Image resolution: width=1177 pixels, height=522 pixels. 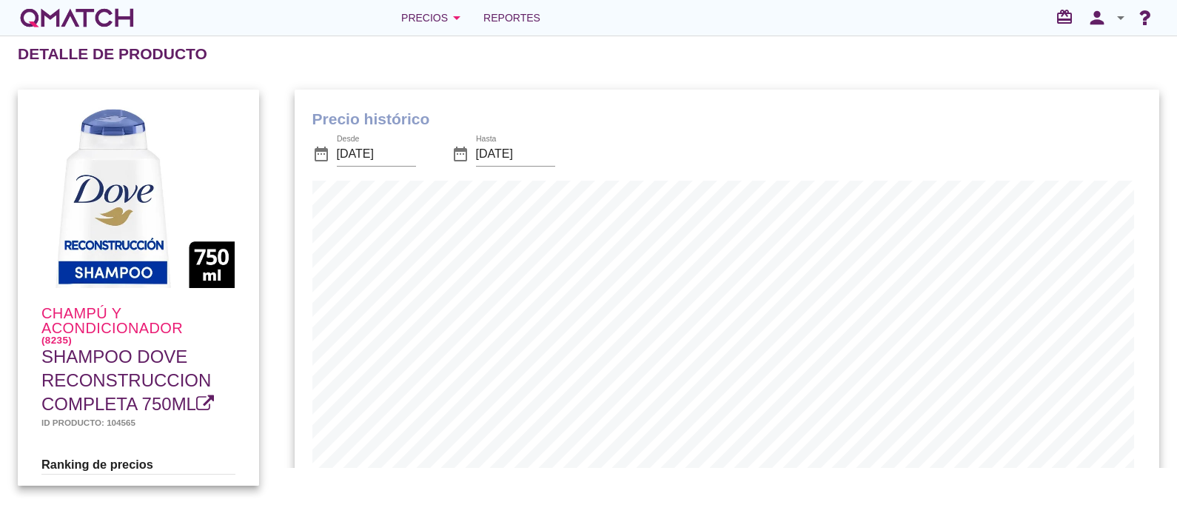 I want to click on button: Precios, so click(x=433, y=18).